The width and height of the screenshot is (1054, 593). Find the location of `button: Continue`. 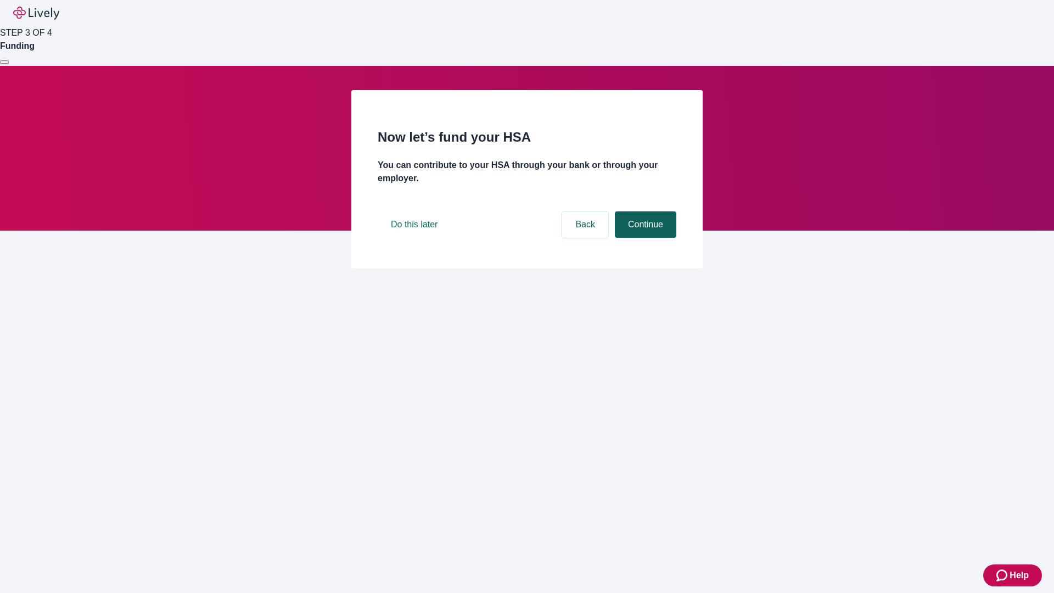

button: Continue is located at coordinates (645, 224).